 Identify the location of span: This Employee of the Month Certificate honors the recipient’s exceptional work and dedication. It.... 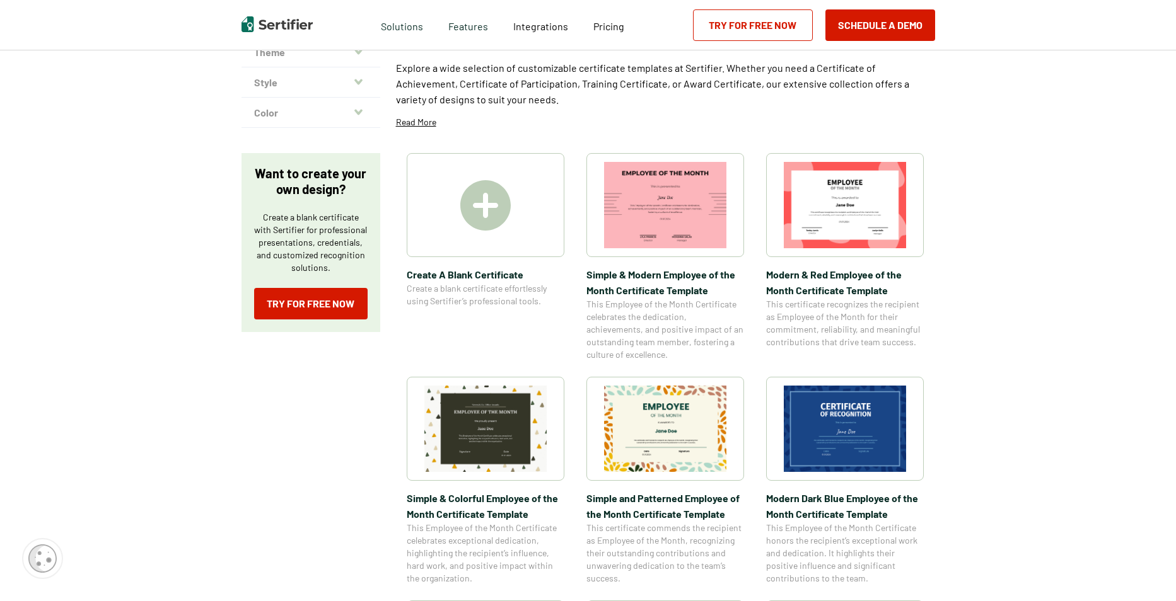
(845, 553).